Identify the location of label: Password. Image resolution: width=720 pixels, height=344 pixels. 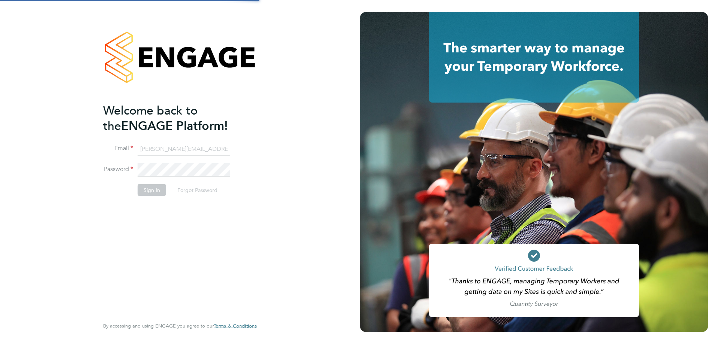
(118, 169).